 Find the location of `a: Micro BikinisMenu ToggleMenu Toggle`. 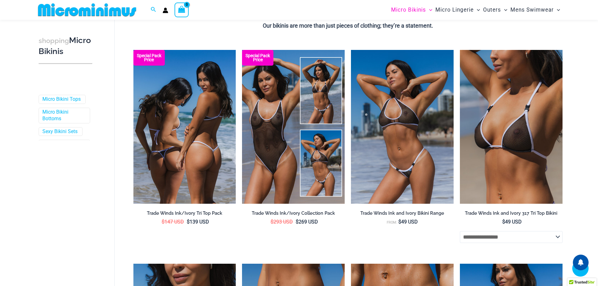

a: Micro BikinisMenu ToggleMenu Toggle is located at coordinates (412, 10).